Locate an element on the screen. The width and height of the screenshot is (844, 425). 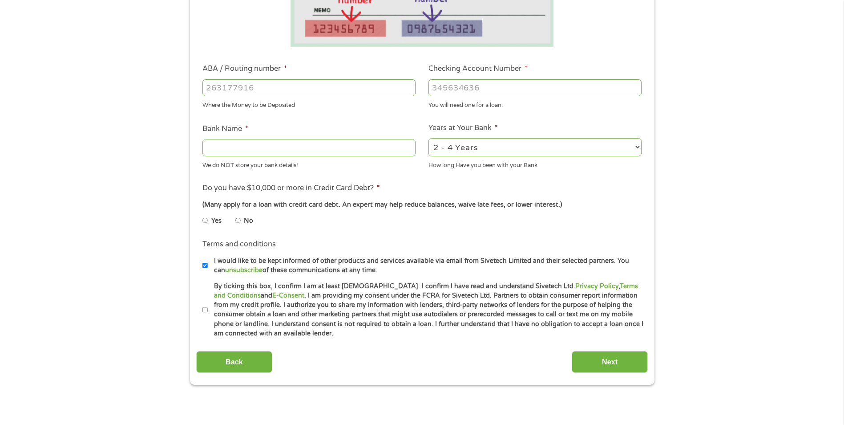
label: Years at Your Bank is located at coordinates (463, 128).